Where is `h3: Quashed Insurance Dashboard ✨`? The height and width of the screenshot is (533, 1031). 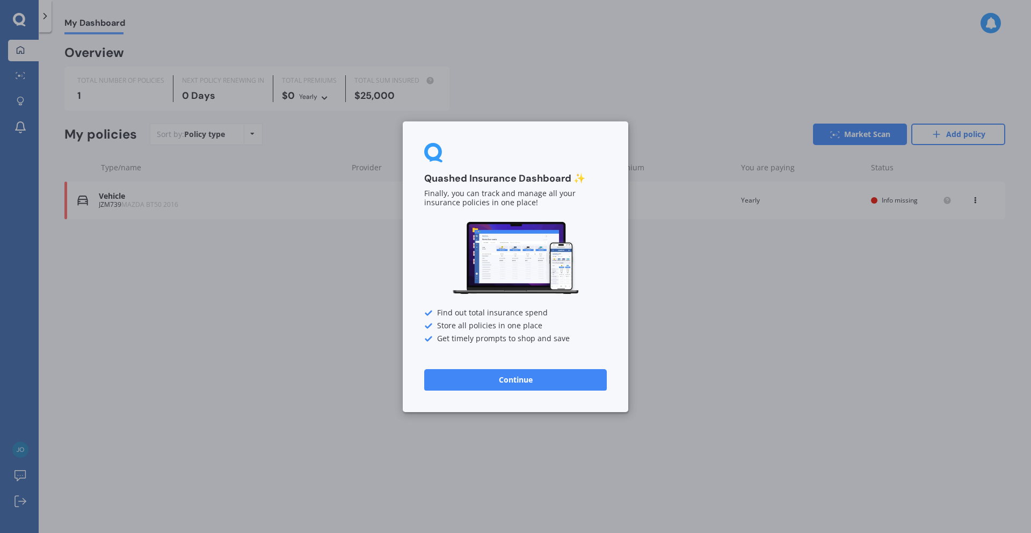
h3: Quashed Insurance Dashboard ✨ is located at coordinates (515, 178).